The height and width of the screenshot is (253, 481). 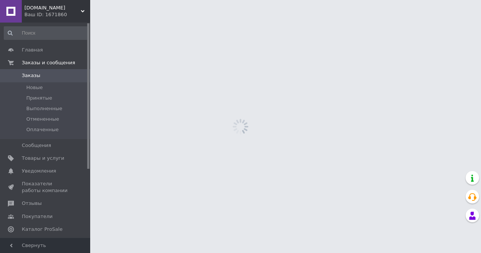 I want to click on span: Отзывы, so click(x=32, y=203).